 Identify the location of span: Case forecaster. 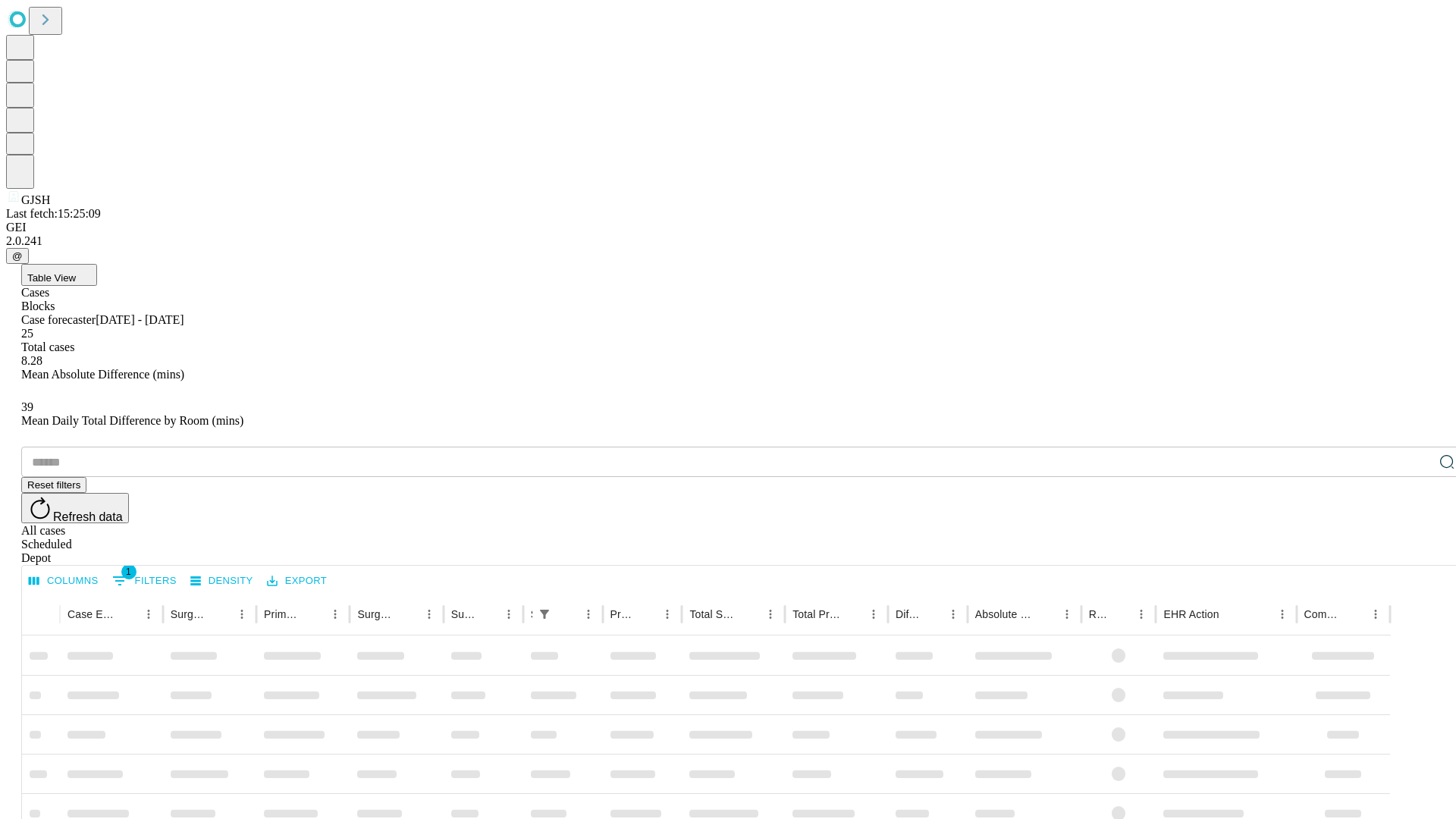
(58, 319).